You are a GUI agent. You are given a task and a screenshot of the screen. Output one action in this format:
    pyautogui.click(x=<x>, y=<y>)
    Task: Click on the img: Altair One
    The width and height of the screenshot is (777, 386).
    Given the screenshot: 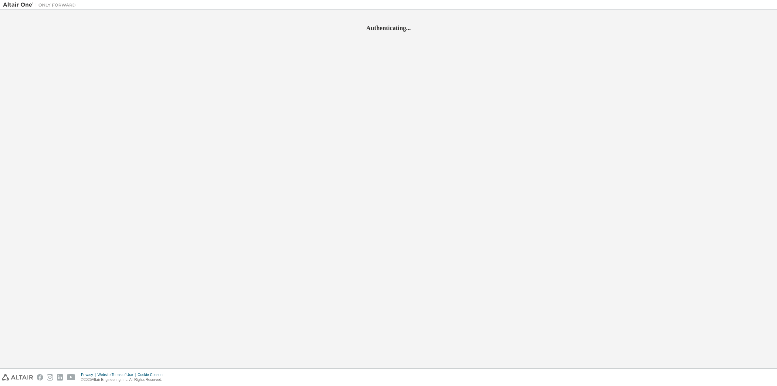 What is the action you would take?
    pyautogui.click(x=41, y=5)
    